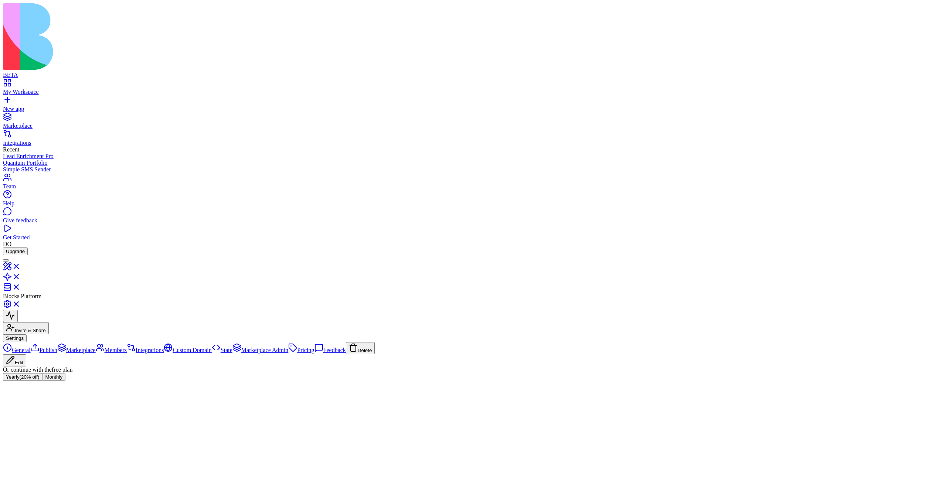 This screenshot has height=478, width=946. I want to click on a: New app, so click(473, 106).